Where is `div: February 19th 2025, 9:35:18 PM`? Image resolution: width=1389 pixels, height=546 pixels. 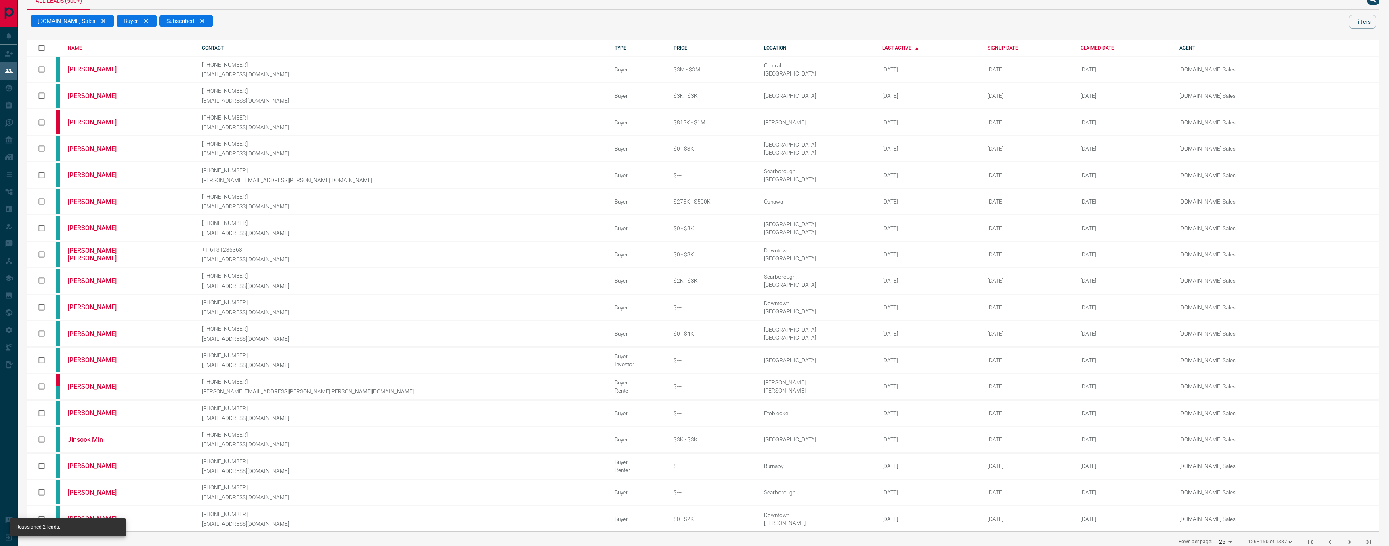
div: February 19th 2025, 9:35:18 PM is located at coordinates (1123, 254).